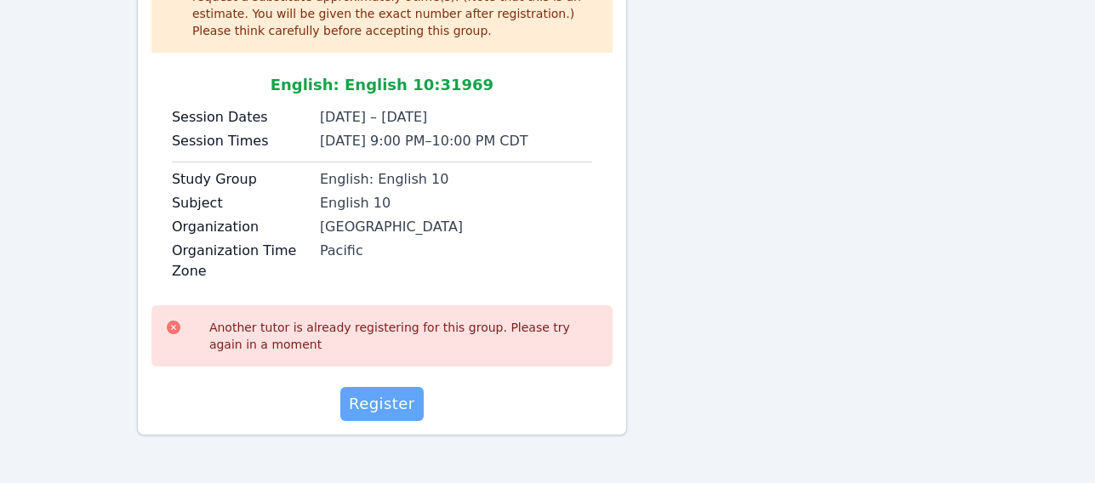  Describe the element at coordinates (241, 227) in the screenshot. I see `label: Organization` at that location.